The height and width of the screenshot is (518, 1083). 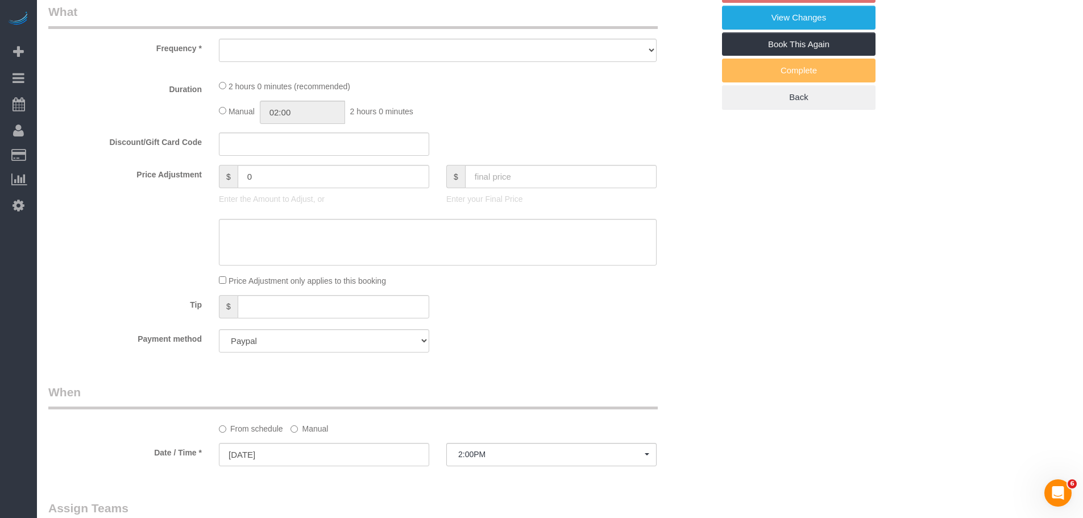 I want to click on label: Manual, so click(x=309, y=426).